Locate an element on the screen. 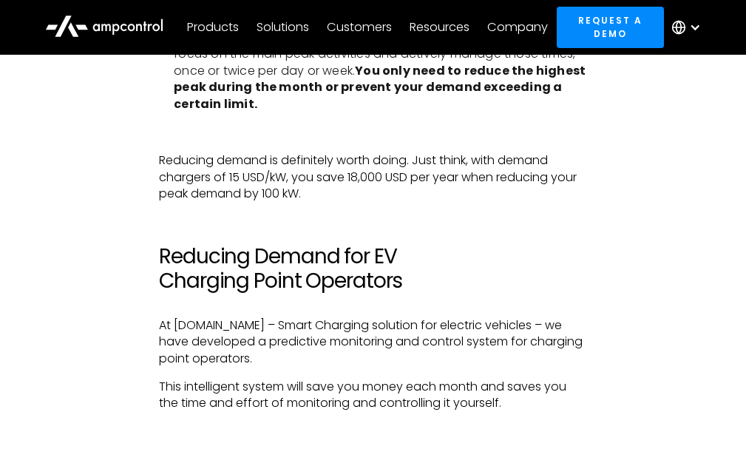  div: Resources is located at coordinates (439, 27).